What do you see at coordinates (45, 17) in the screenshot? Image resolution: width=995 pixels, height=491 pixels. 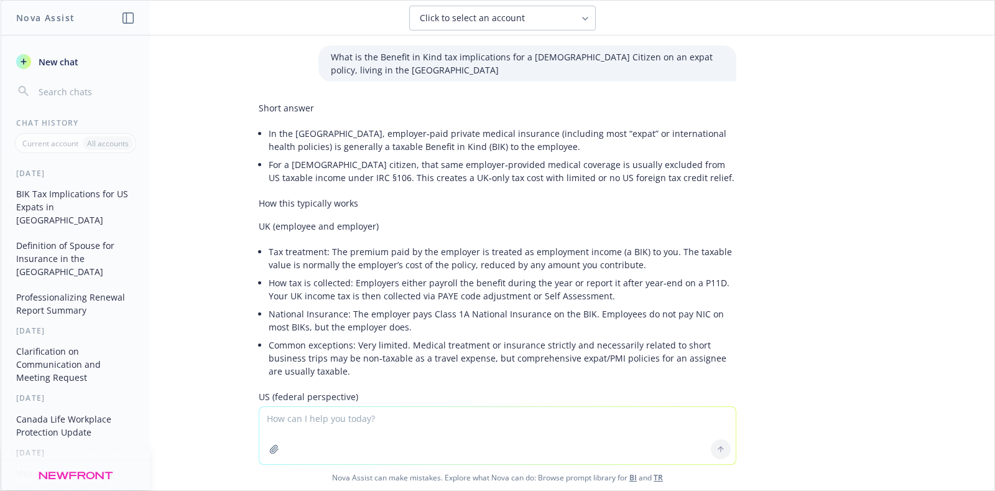 I see `h1: Nova Assist` at bounding box center [45, 17].